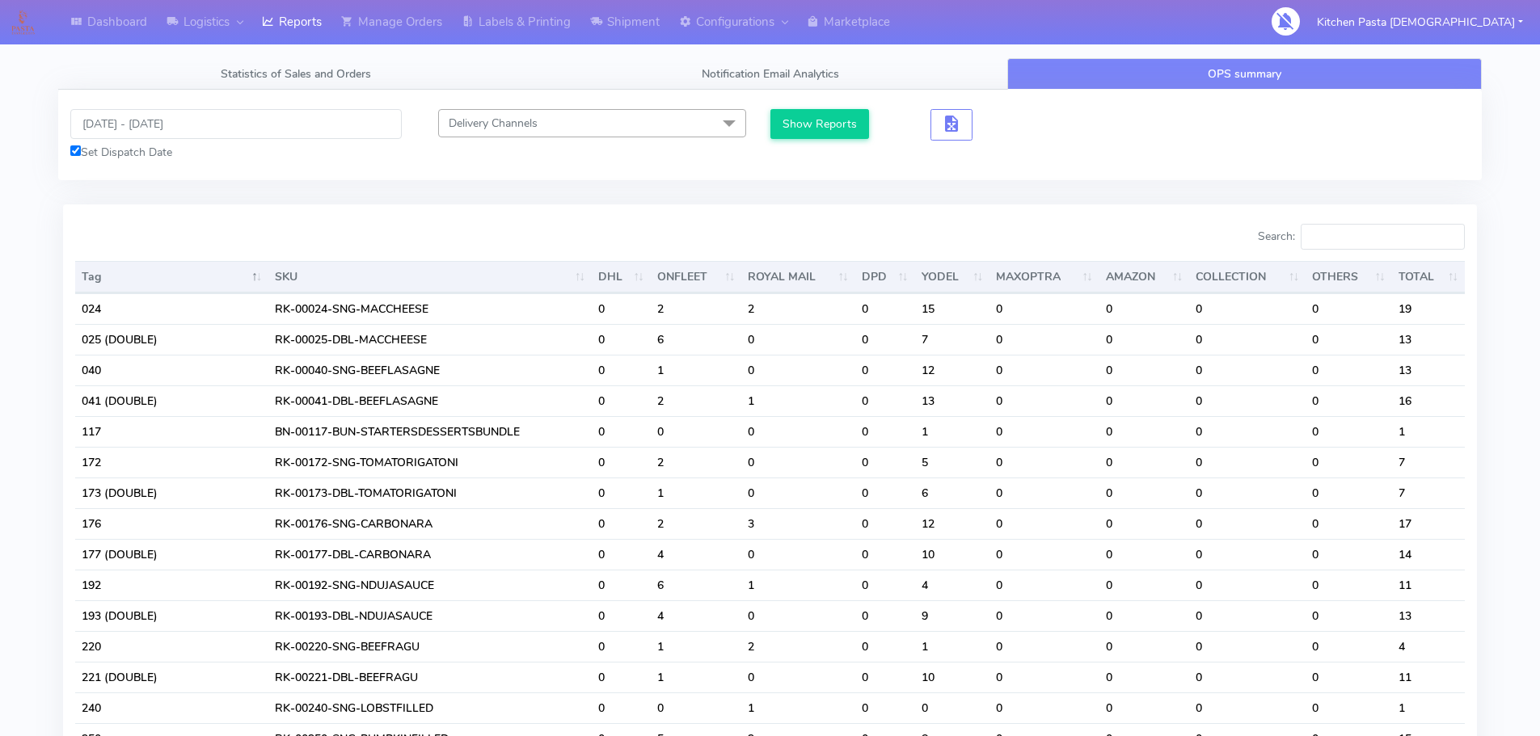 Image resolution: width=1540 pixels, height=736 pixels. I want to click on td: RK-00193-DBL-NDUJASAUCE, so click(430, 616).